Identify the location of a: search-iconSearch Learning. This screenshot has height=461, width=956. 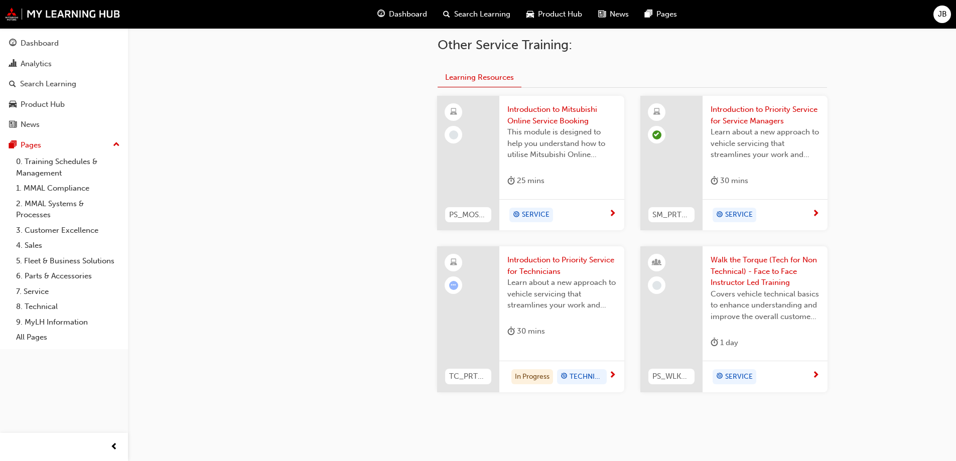
(477, 14).